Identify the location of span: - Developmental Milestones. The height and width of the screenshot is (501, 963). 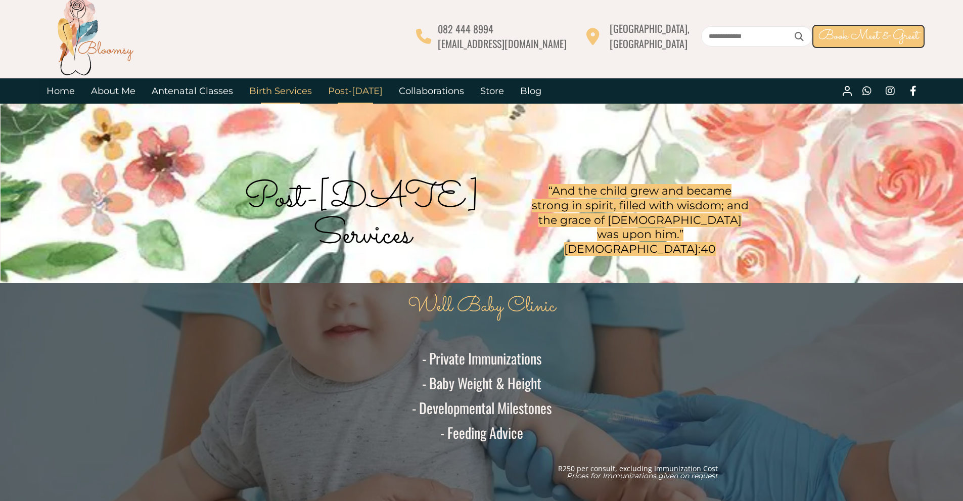
(482, 407).